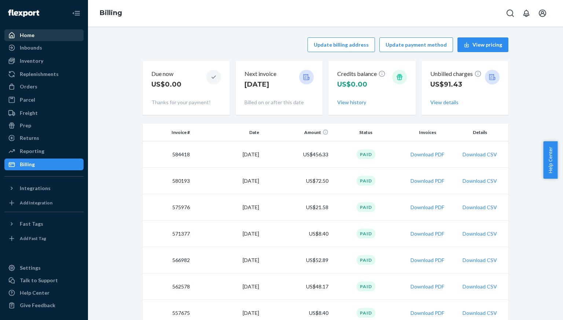 The image size is (563, 320). I want to click on a: Orders, so click(44, 86).